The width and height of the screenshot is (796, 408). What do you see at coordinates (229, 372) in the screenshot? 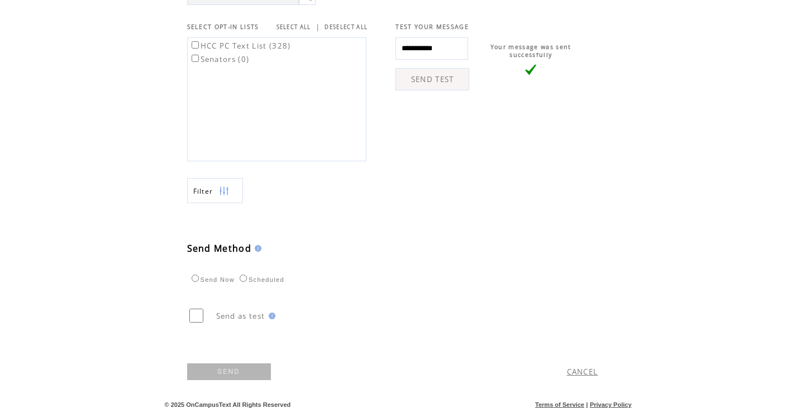
I see `a: SEND` at bounding box center [229, 372].